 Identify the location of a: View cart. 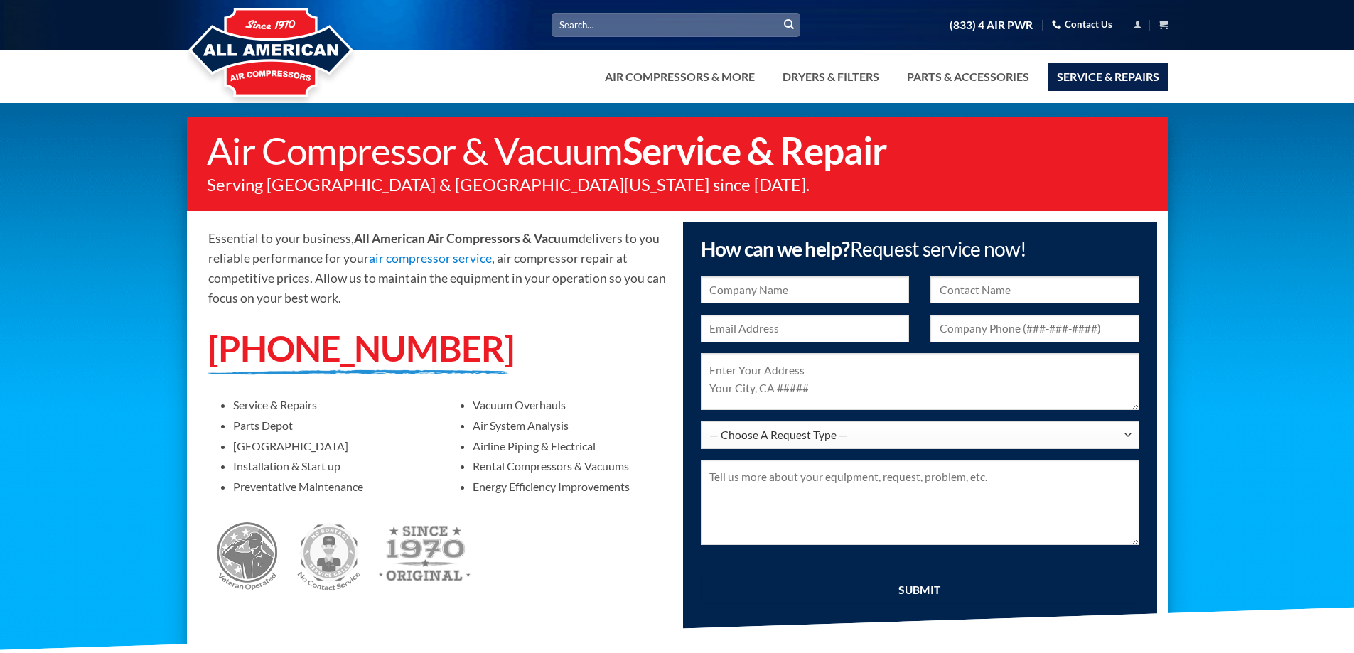
(1163, 24).